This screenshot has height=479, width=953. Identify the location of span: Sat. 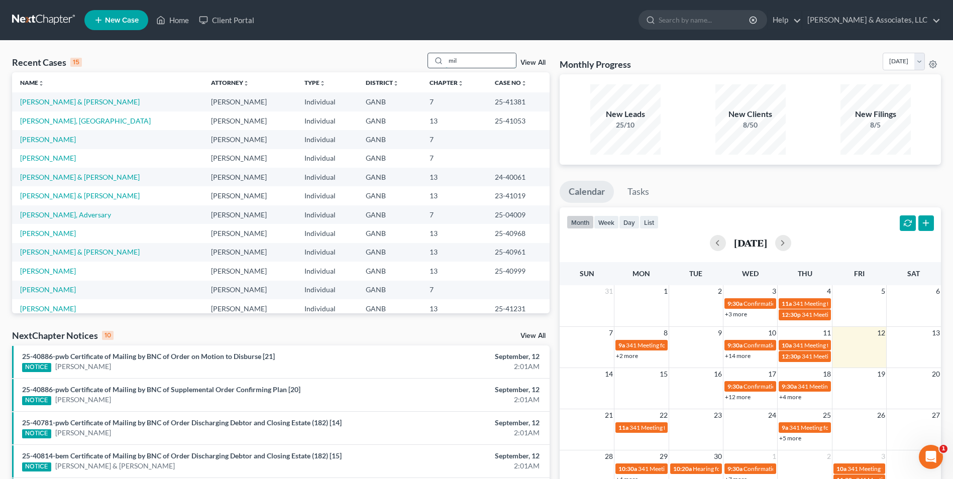
(914, 273).